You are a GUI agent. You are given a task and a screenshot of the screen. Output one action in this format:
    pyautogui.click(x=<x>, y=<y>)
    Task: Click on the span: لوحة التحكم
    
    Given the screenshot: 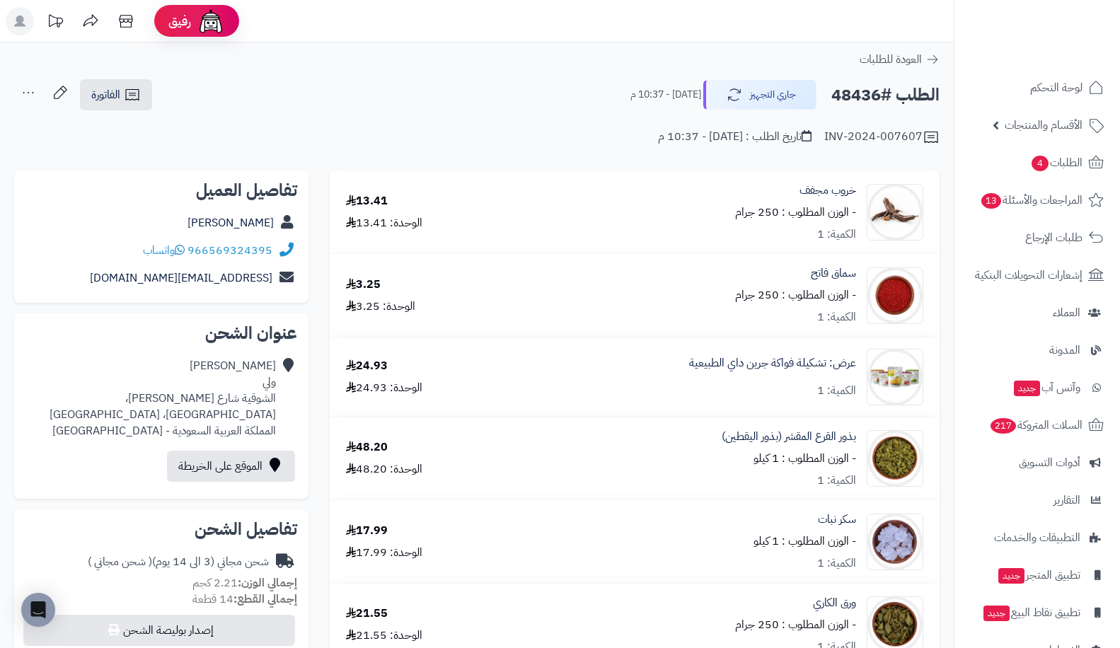 What is the action you would take?
    pyautogui.click(x=1057, y=88)
    